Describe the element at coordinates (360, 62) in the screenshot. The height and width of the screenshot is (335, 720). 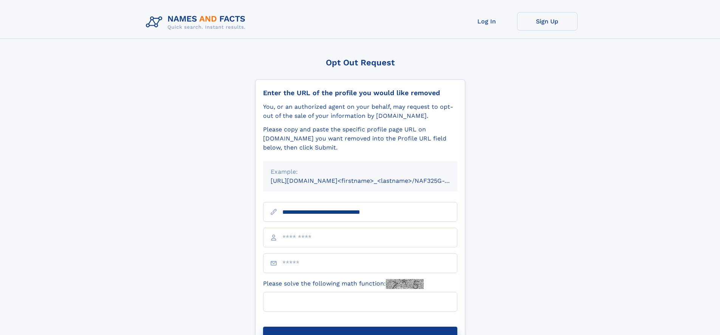
I see `div: Opt Out Request` at that location.